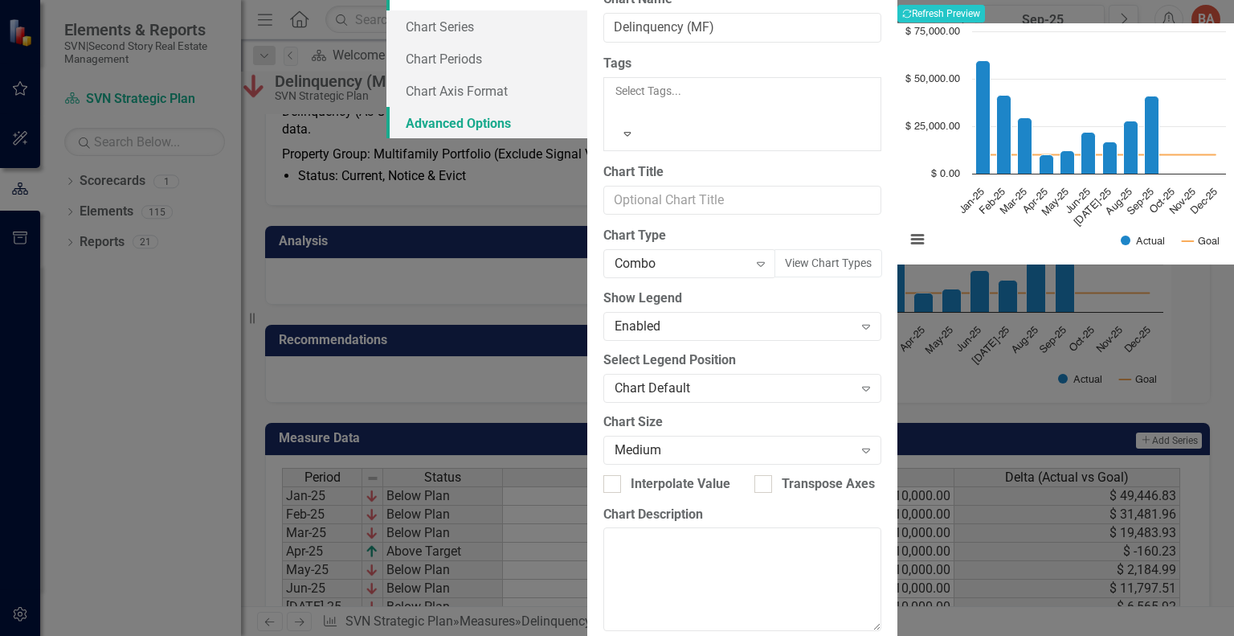  Describe the element at coordinates (743, 360) in the screenshot. I see `label: Select Legend Position` at that location.